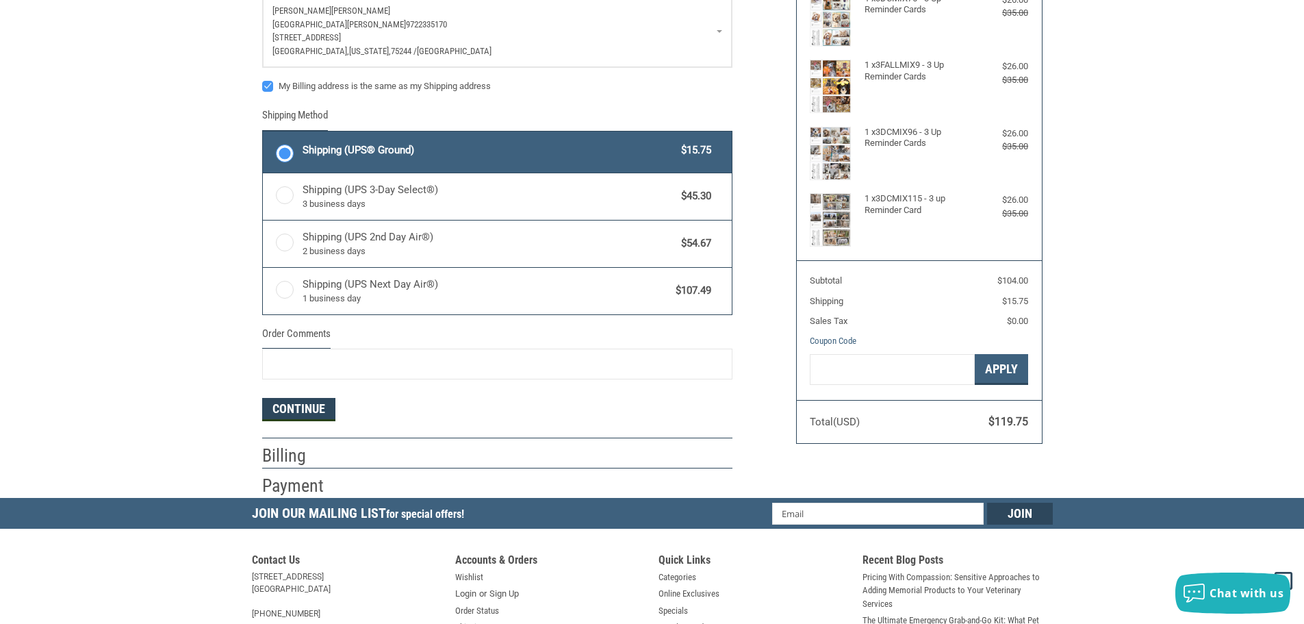 This screenshot has height=624, width=1304. What do you see at coordinates (497, 86) in the screenshot?
I see `label: My Billing address is the same as my Shipping address` at bounding box center [497, 86].